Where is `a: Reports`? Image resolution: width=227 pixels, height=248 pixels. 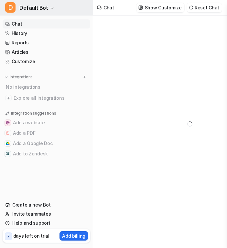
a: Reports is located at coordinates (46, 43).